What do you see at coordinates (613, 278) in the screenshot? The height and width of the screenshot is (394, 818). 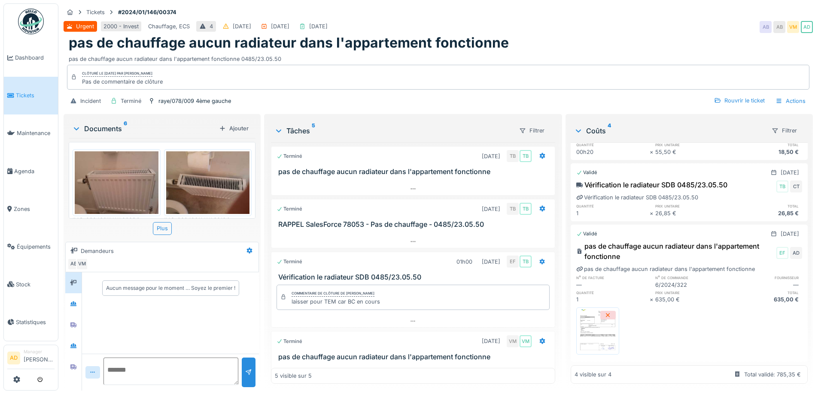 I see `h6: n° de facture` at bounding box center [613, 278].